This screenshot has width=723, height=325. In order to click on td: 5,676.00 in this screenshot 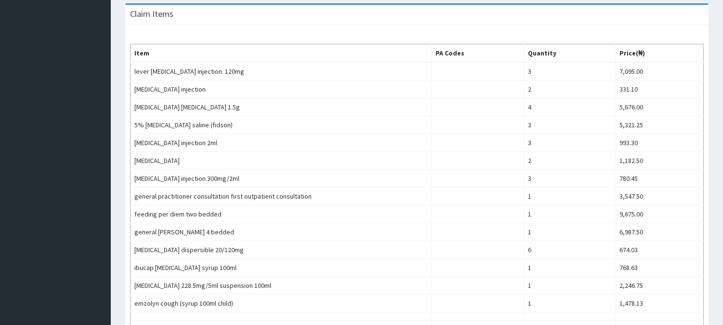, I will do `click(660, 107)`.